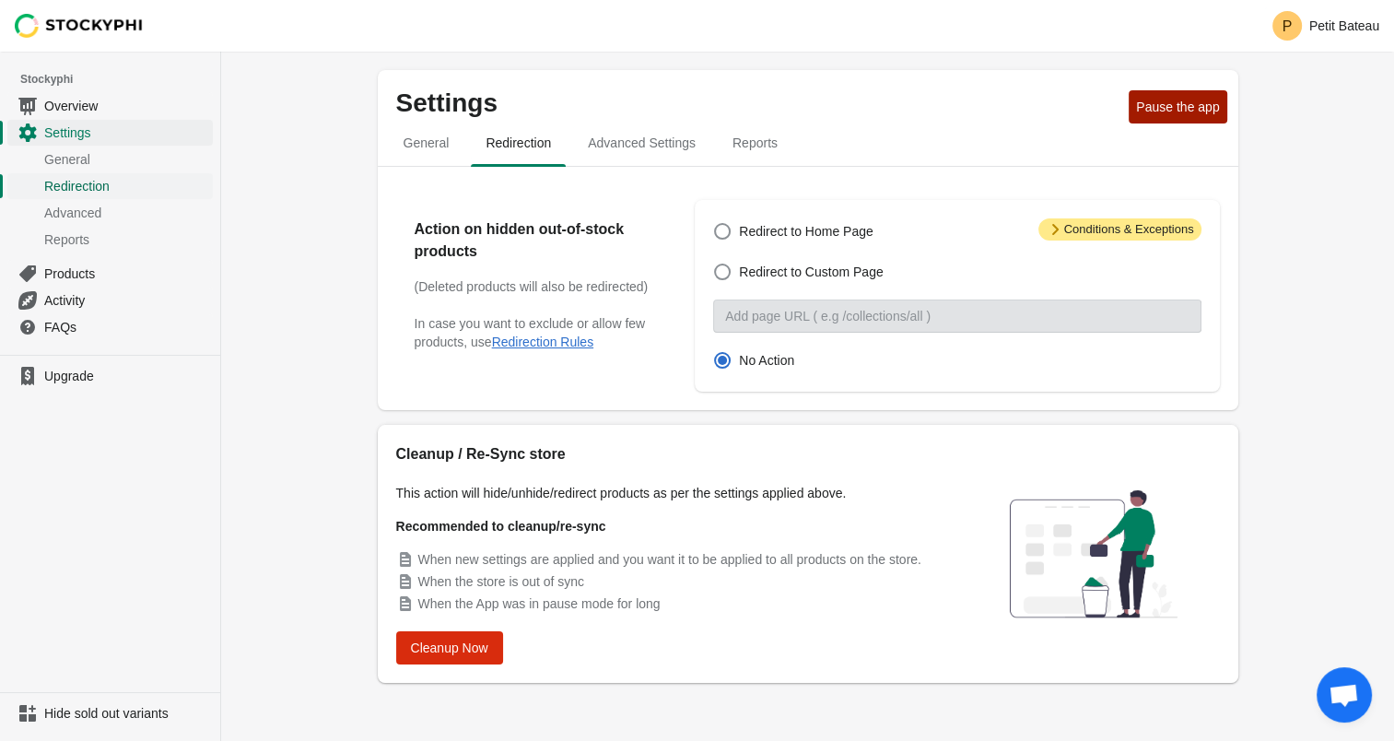 The width and height of the screenshot is (1394, 741). I want to click on p: Settings, so click(759, 103).